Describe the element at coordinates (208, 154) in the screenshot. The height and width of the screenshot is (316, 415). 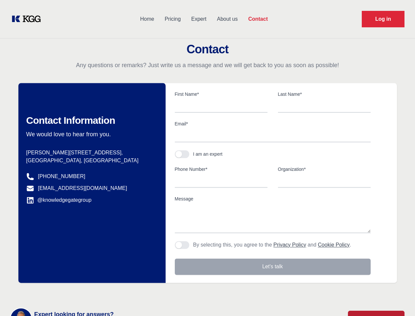
I see `div: I am an expert` at that location.